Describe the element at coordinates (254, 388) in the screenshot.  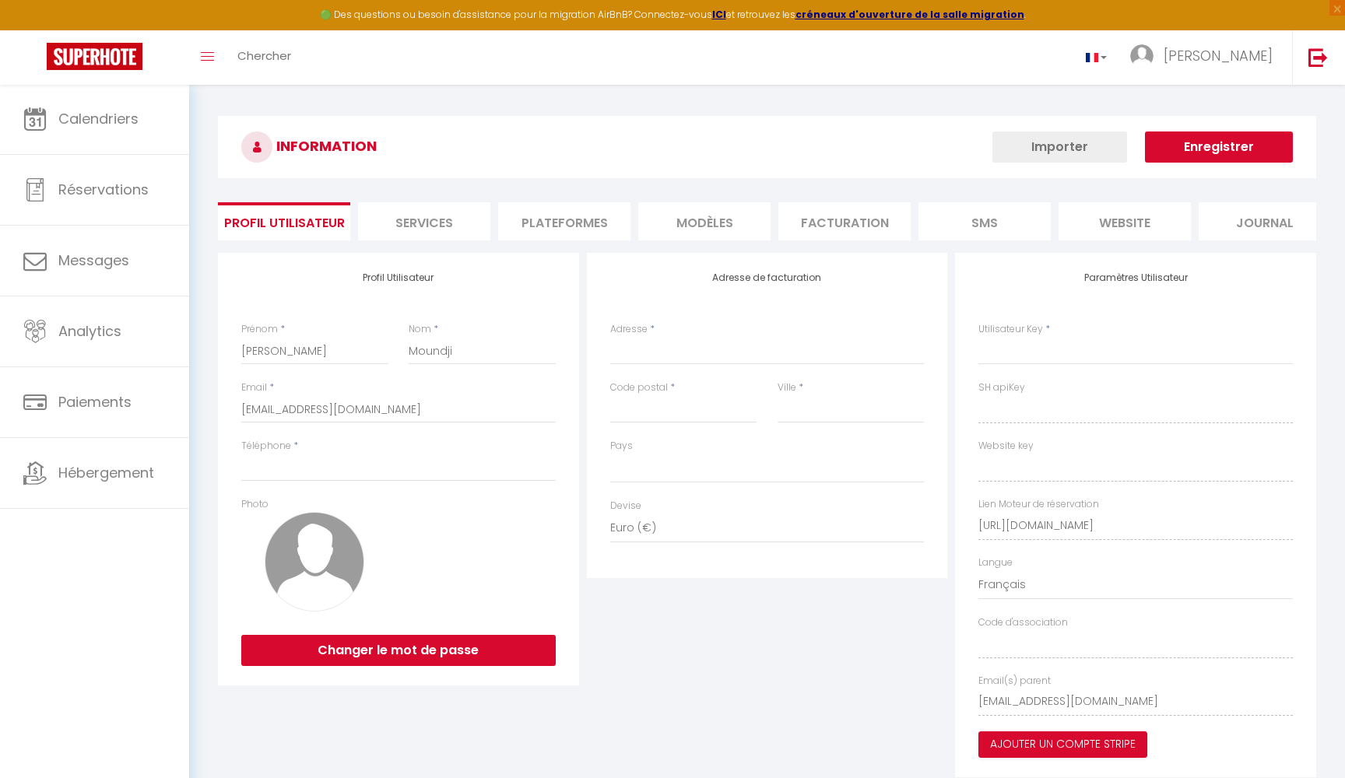
I see `label: Email` at that location.